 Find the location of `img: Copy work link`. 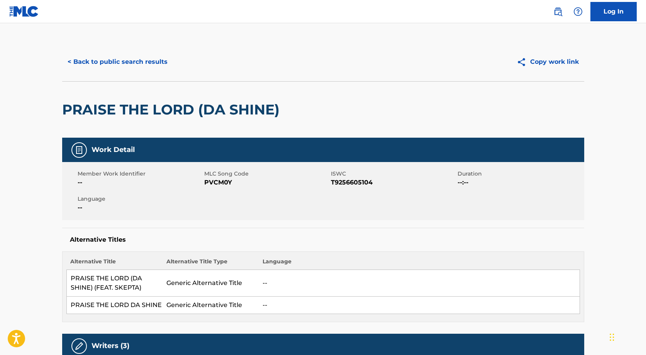

img: Copy work link is located at coordinates (523, 62).